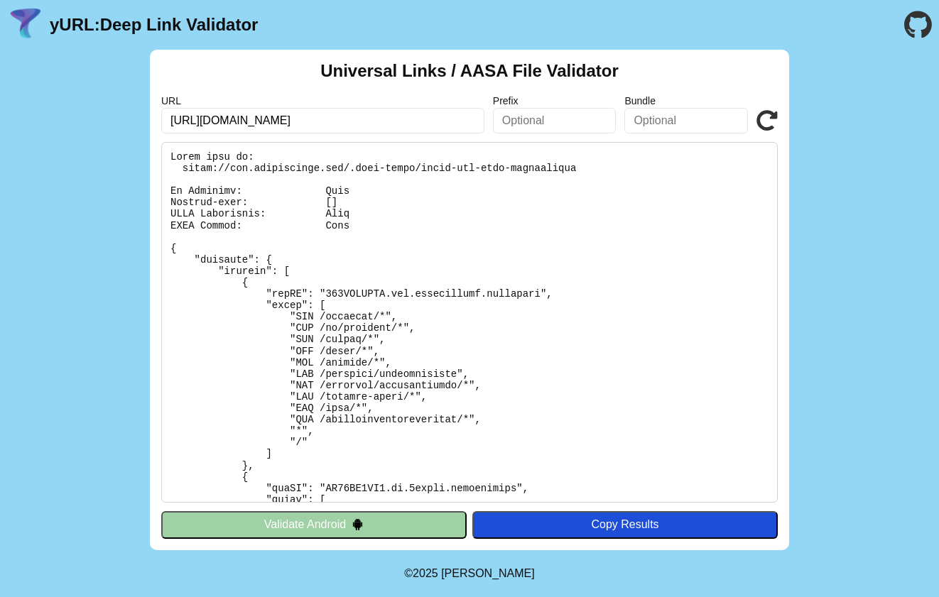 This screenshot has width=939, height=597. What do you see at coordinates (322, 101) in the screenshot?
I see `label: URL` at bounding box center [322, 101].